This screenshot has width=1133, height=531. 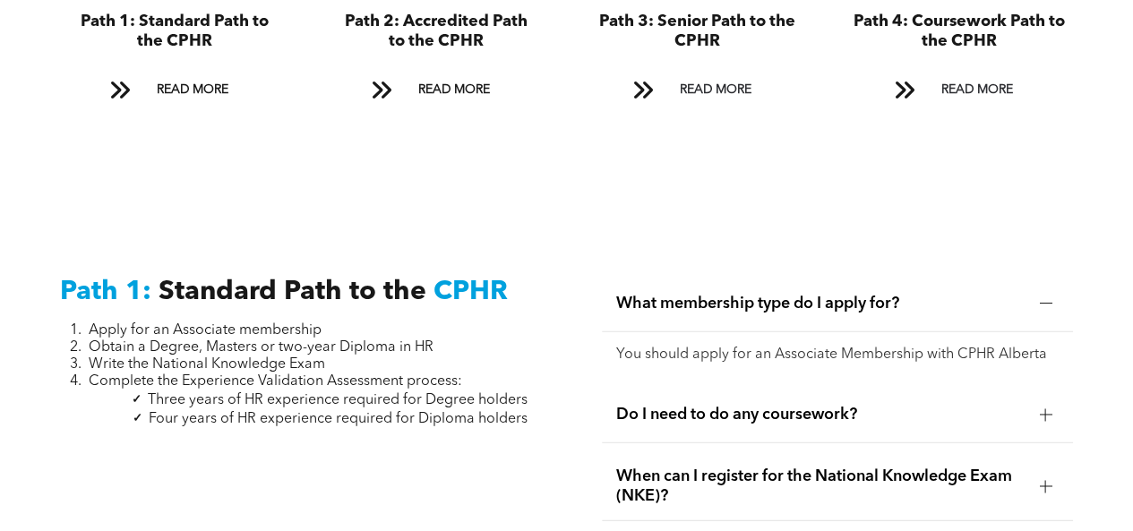 I want to click on span: Three years of HR experience required for Degree holders, so click(x=338, y=400).